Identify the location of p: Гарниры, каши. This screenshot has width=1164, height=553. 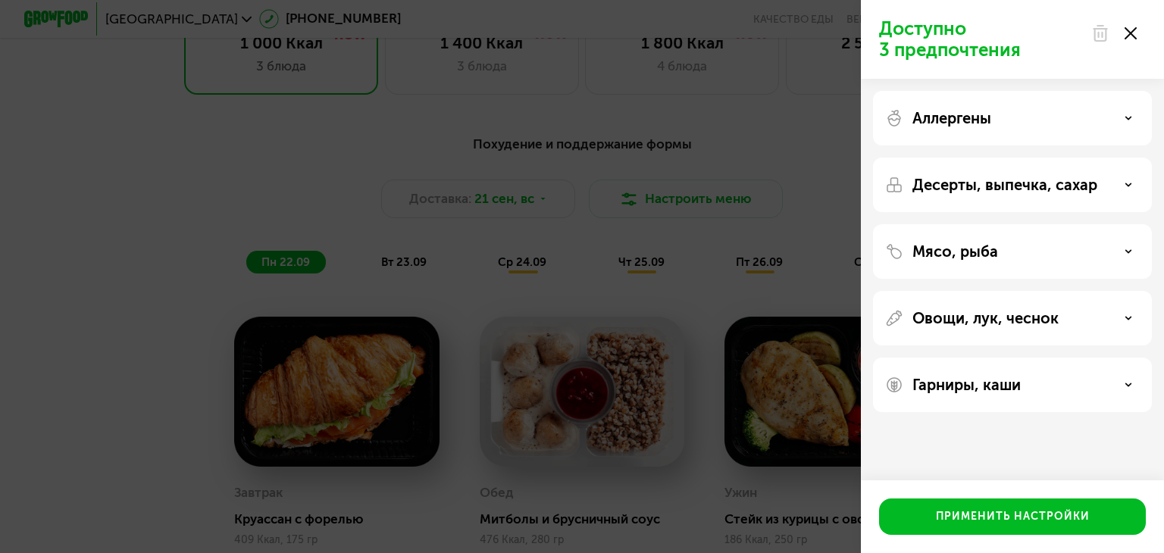
(966, 385).